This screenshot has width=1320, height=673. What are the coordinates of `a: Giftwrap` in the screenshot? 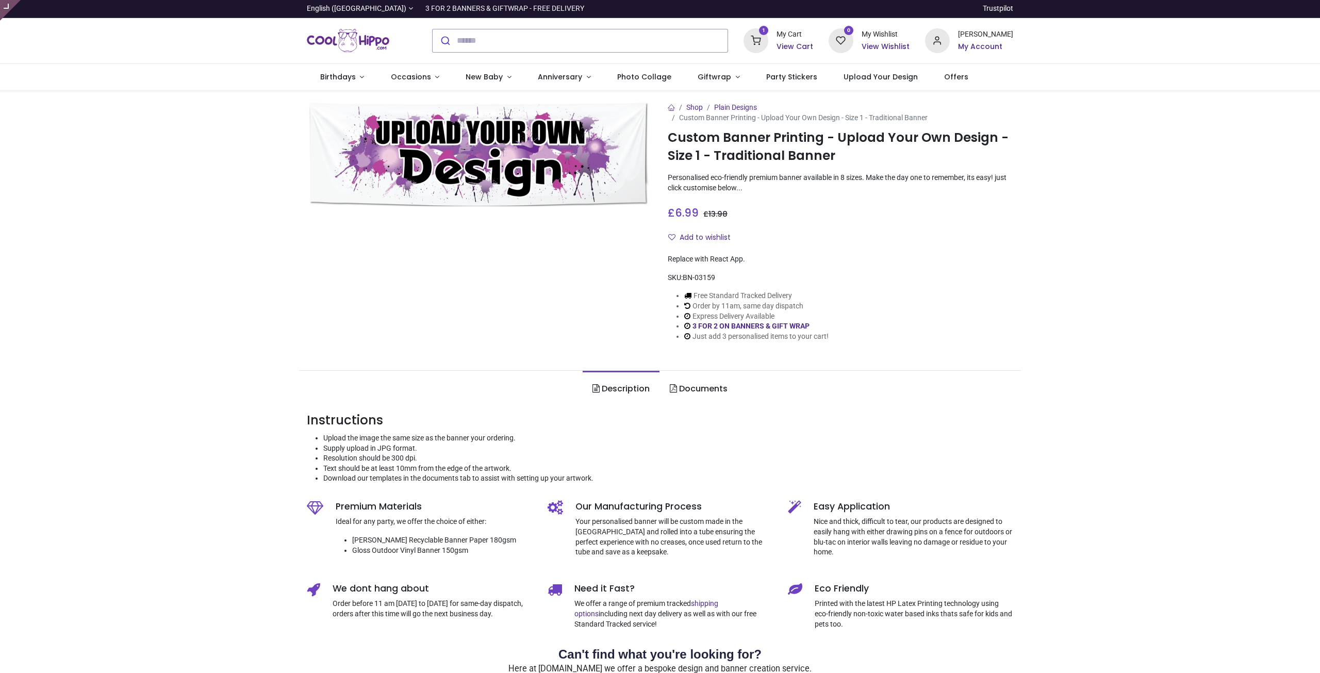 It's located at (718, 77).